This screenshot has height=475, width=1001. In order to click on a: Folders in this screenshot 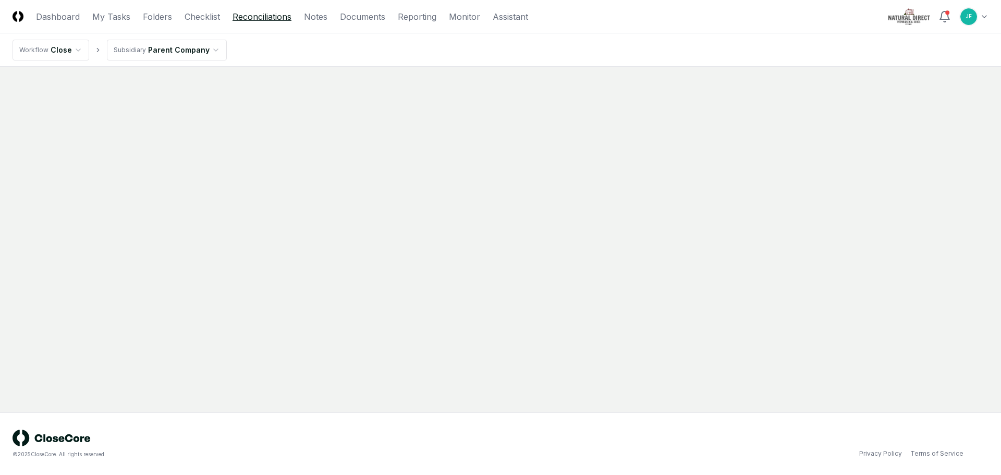, I will do `click(157, 17)`.